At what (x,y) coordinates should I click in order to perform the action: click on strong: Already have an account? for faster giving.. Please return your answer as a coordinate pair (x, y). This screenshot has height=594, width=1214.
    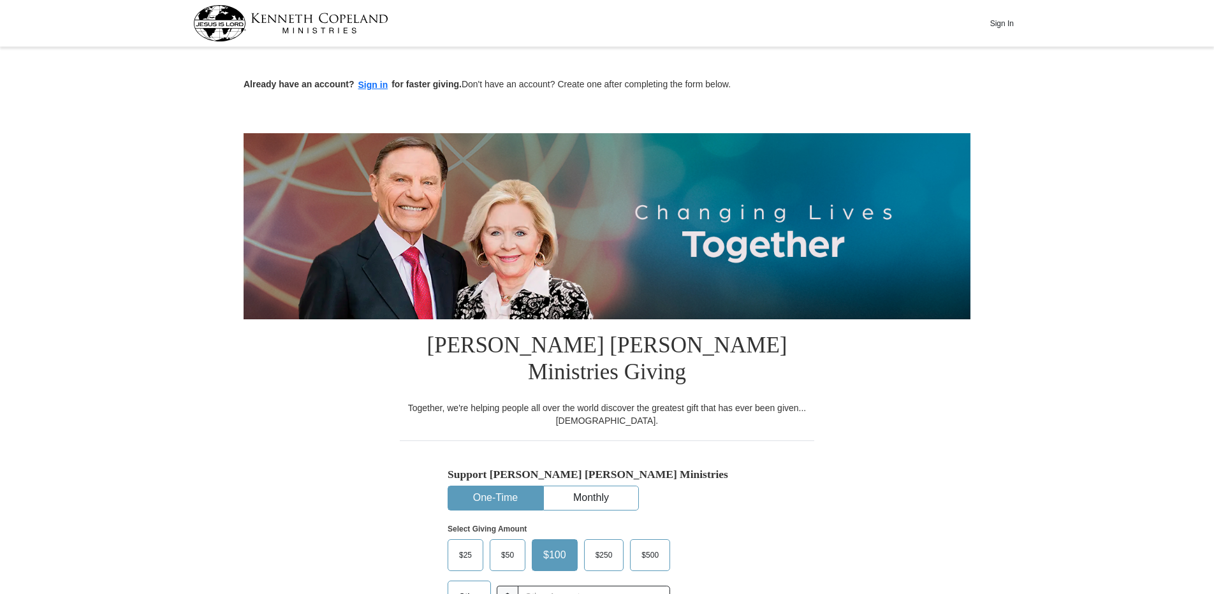
    Looking at the image, I should click on (353, 84).